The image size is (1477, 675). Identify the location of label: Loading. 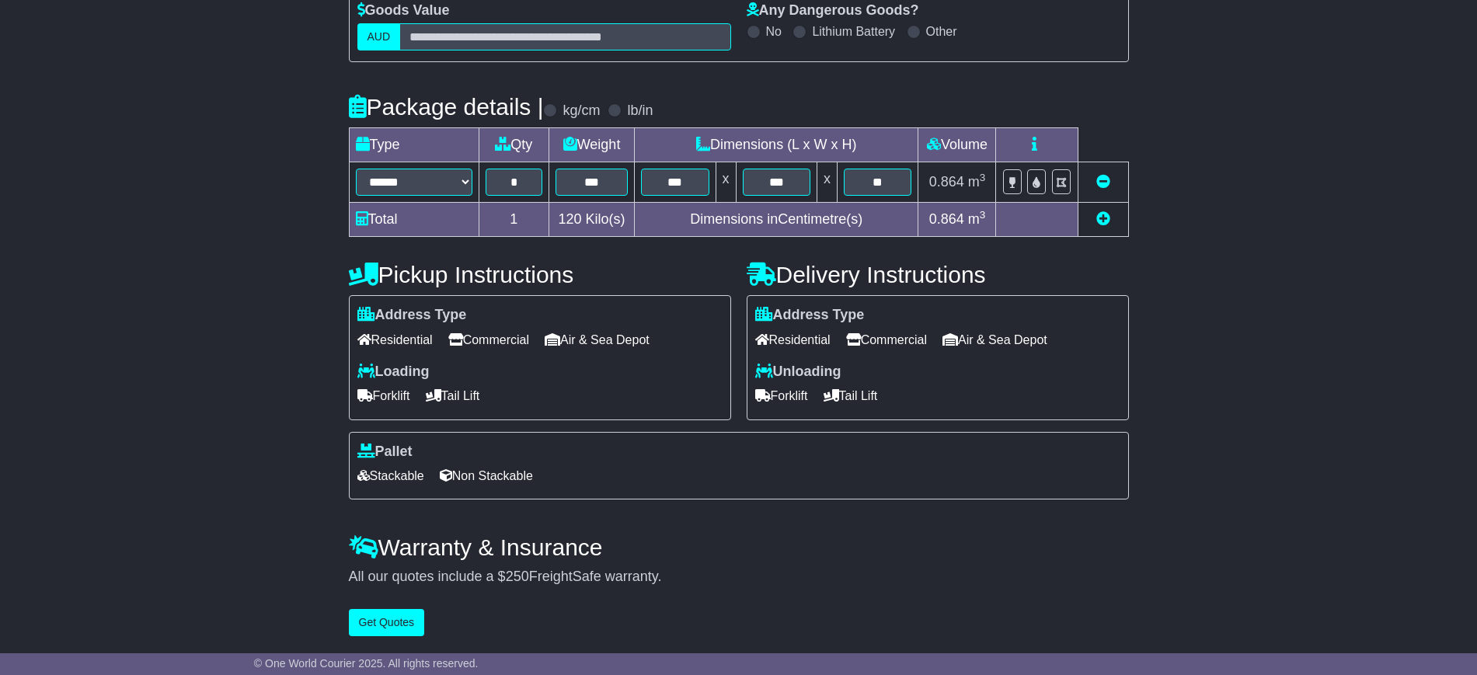
(393, 372).